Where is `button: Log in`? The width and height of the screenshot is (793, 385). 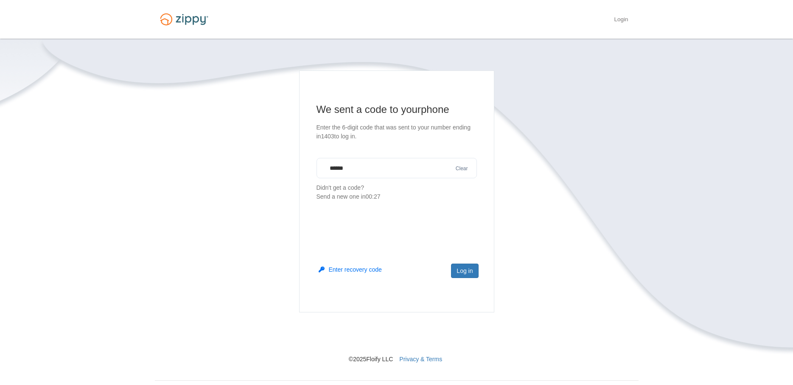
button: Log in is located at coordinates (465, 271).